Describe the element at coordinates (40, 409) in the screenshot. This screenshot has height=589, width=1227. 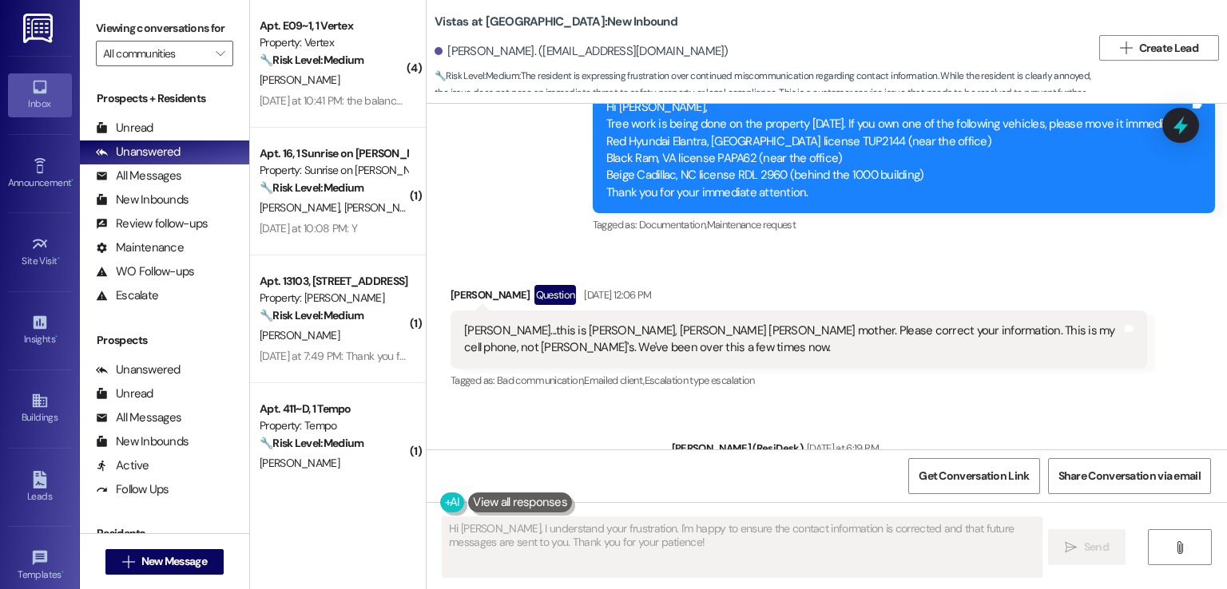
I see `a: Buildings` at that location.